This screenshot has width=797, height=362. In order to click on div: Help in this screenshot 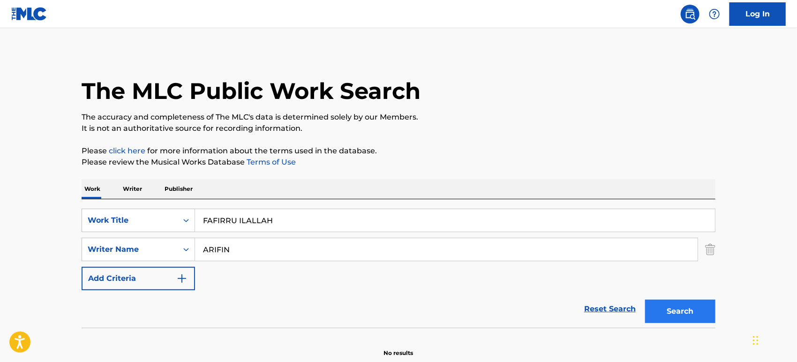, I will do `click(715, 14)`.